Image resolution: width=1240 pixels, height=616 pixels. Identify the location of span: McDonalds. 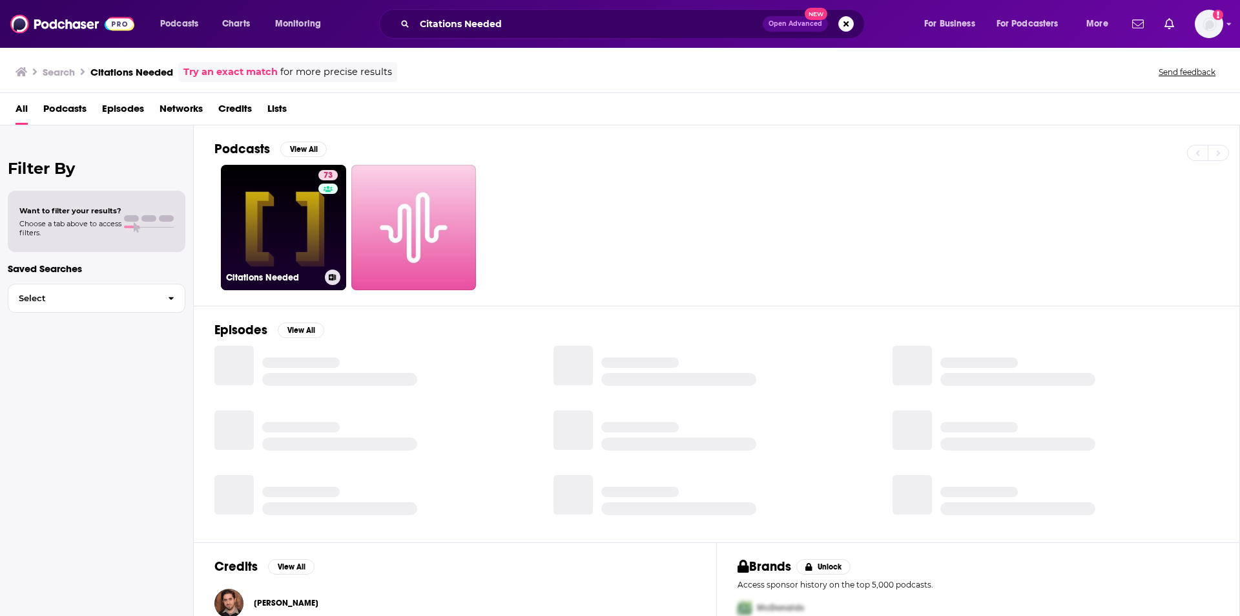
(780, 607).